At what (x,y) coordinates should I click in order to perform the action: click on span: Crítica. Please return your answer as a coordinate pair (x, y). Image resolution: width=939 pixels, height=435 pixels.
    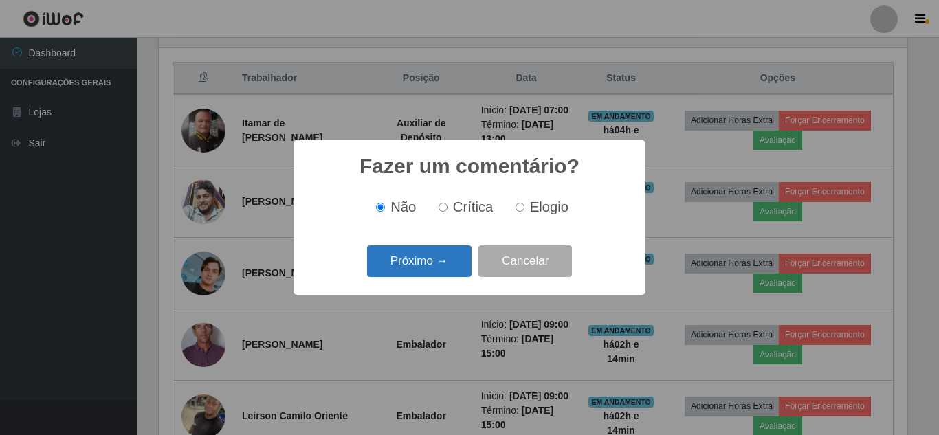
    Looking at the image, I should click on (473, 207).